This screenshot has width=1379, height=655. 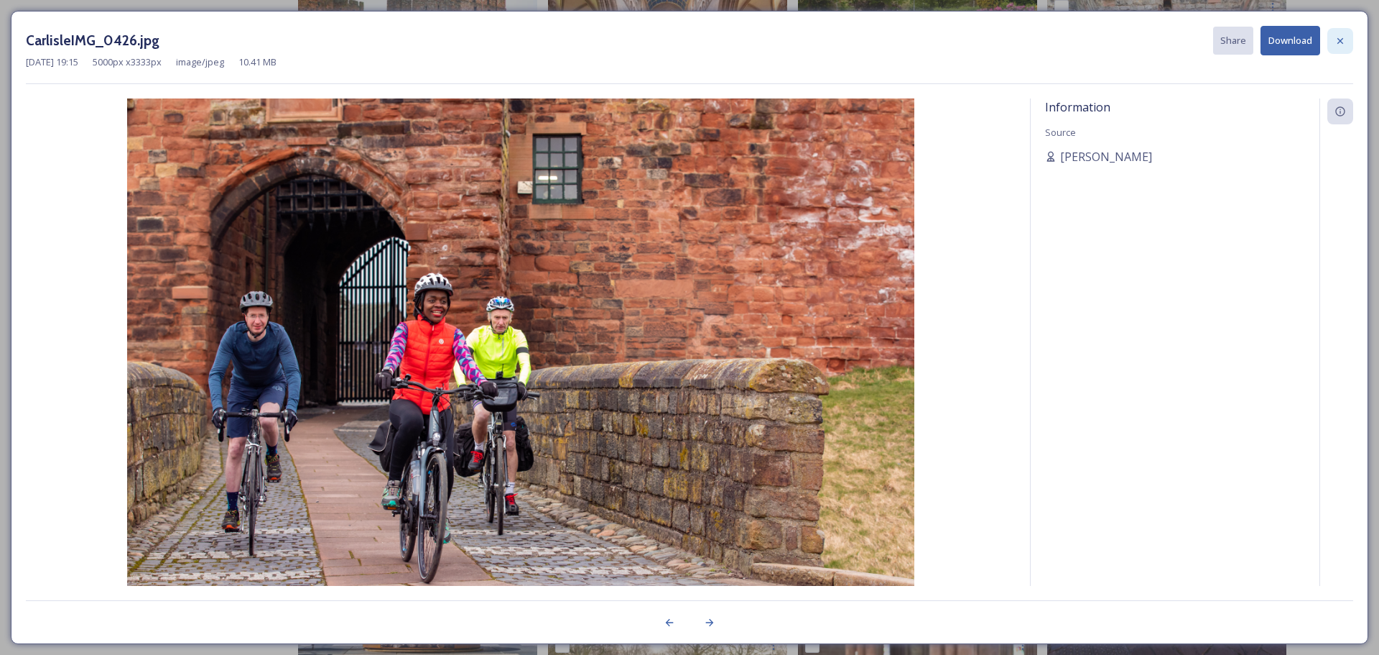 I want to click on button: Share, so click(x=1234, y=40).